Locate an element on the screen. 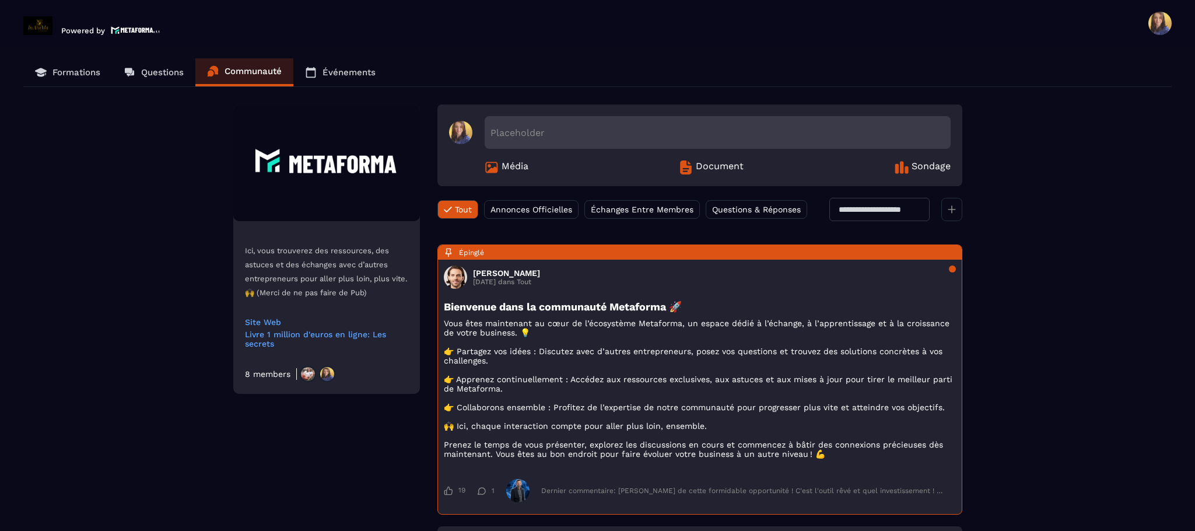  img: logo is located at coordinates (135, 30).